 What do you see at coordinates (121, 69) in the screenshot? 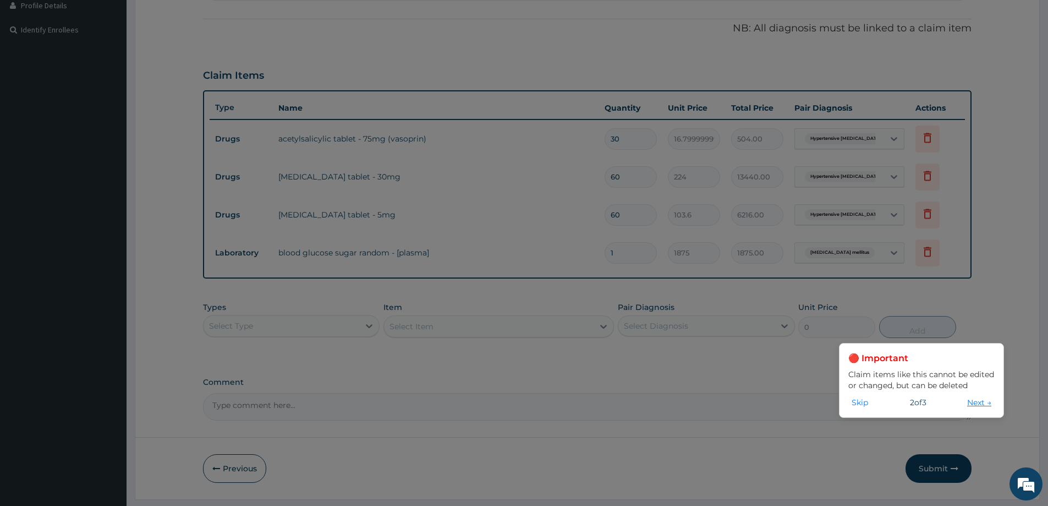
I see `div: Chat with us now` at bounding box center [121, 69].